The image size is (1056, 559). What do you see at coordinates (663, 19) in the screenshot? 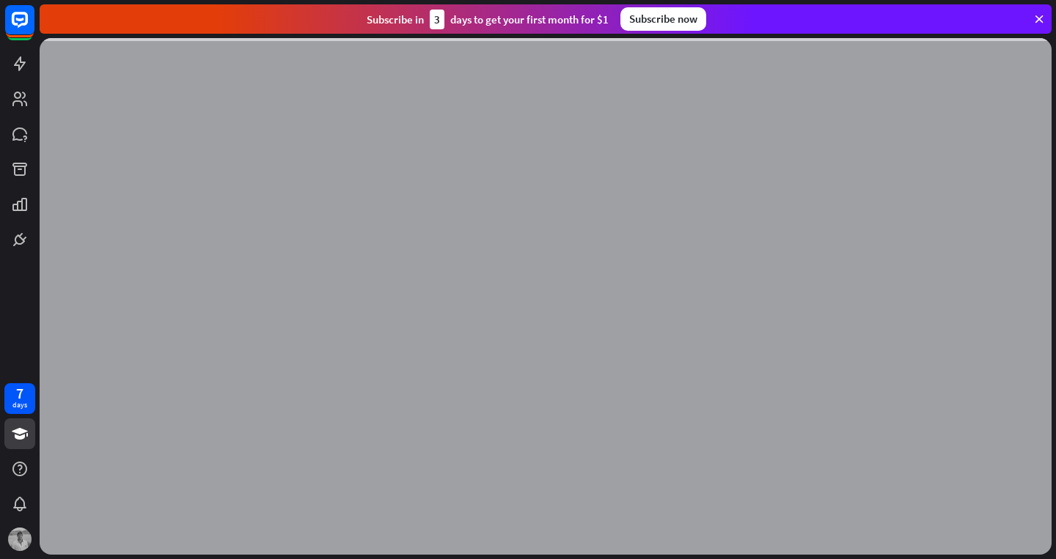
I see `div: Subscribe now` at bounding box center [663, 19].